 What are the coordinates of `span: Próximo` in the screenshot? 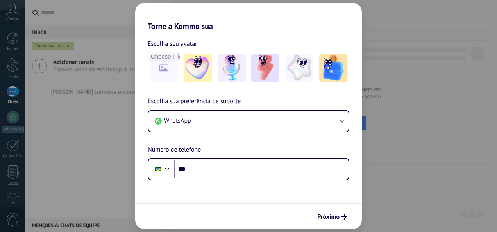 It's located at (329, 217).